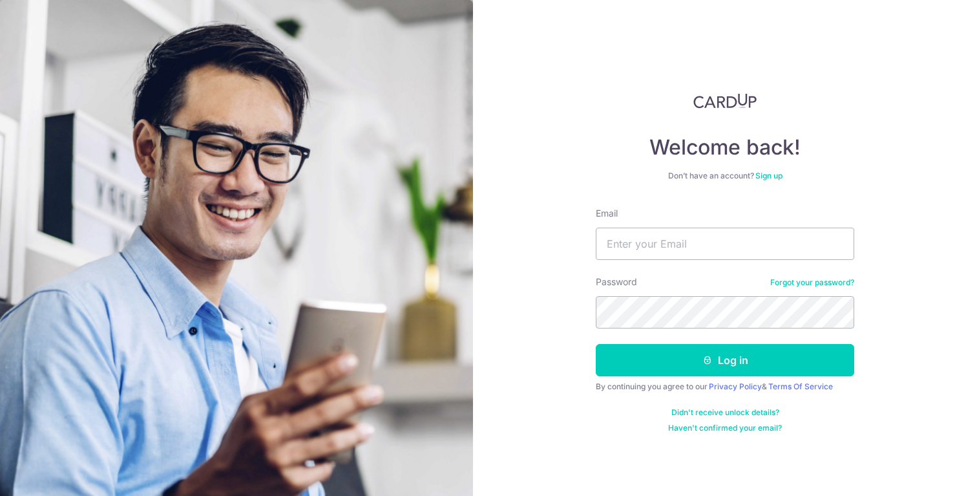 The height and width of the screenshot is (496, 977). Describe the element at coordinates (725, 360) in the screenshot. I see `button: Log in` at that location.